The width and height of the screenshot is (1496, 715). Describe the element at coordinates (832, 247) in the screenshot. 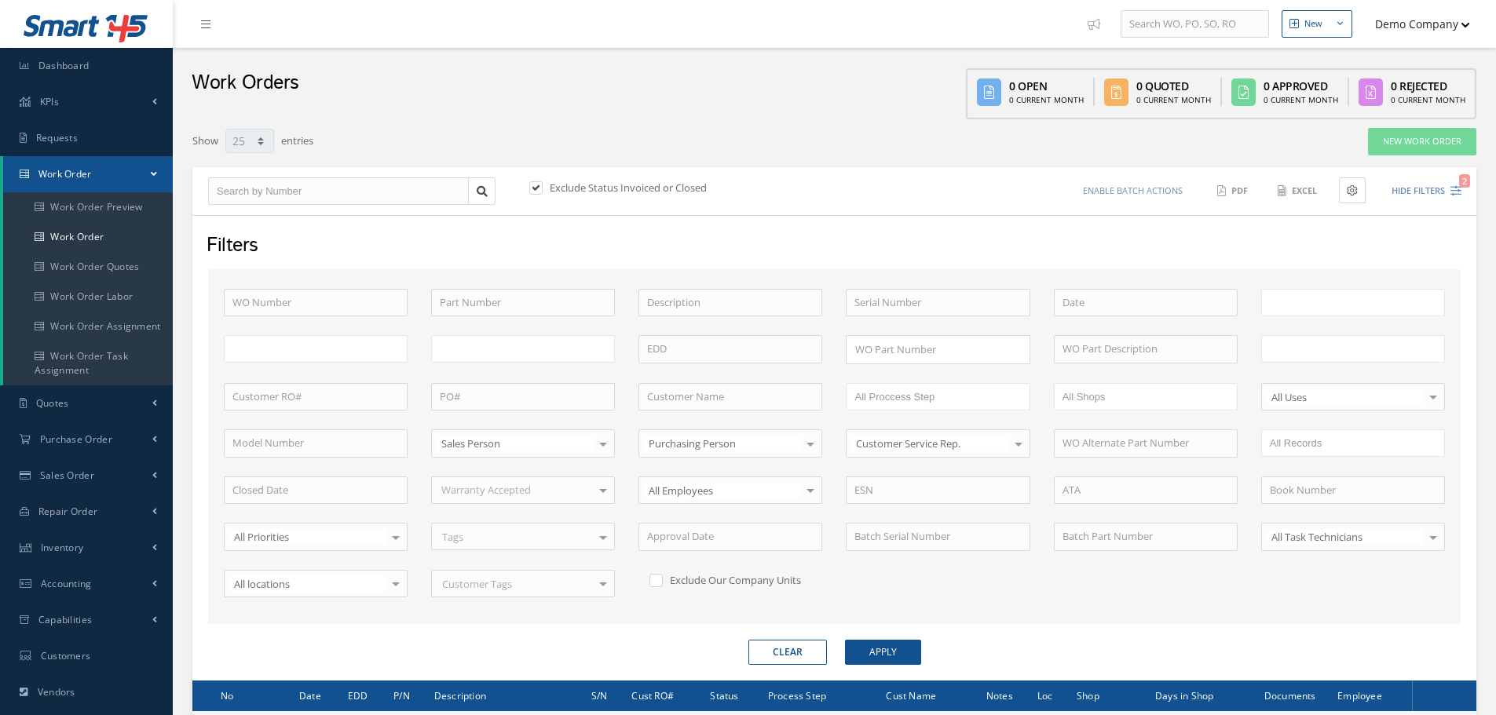

I see `div: Filters` at that location.